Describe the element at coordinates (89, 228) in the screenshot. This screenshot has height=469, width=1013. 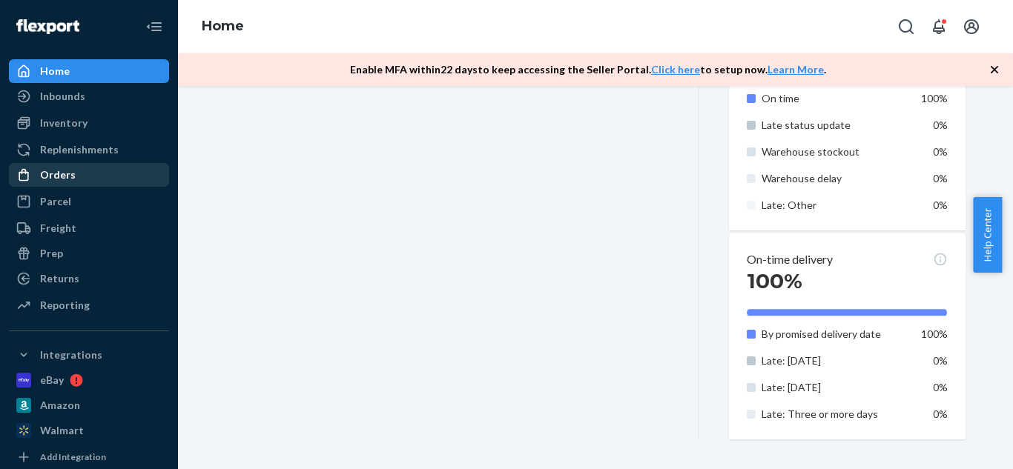
I see `a: Freight` at that location.